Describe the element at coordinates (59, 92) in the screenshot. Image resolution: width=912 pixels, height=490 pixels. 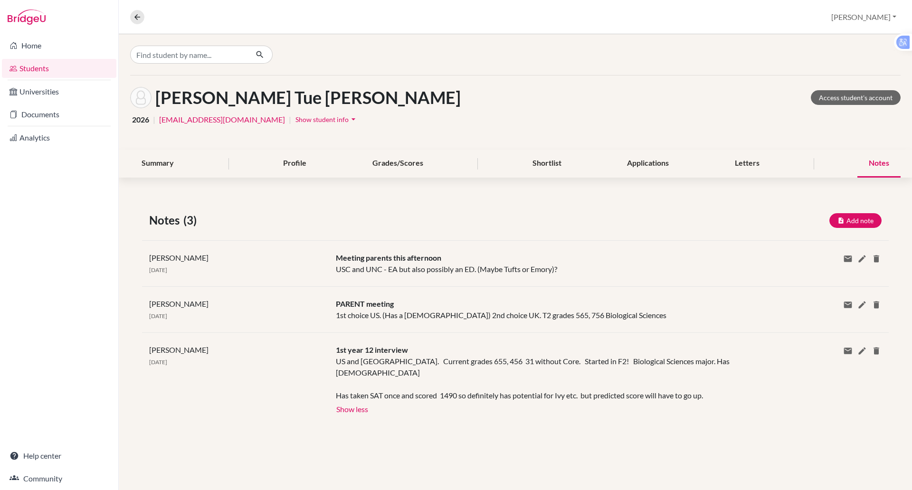
I see `a: Universities` at that location.